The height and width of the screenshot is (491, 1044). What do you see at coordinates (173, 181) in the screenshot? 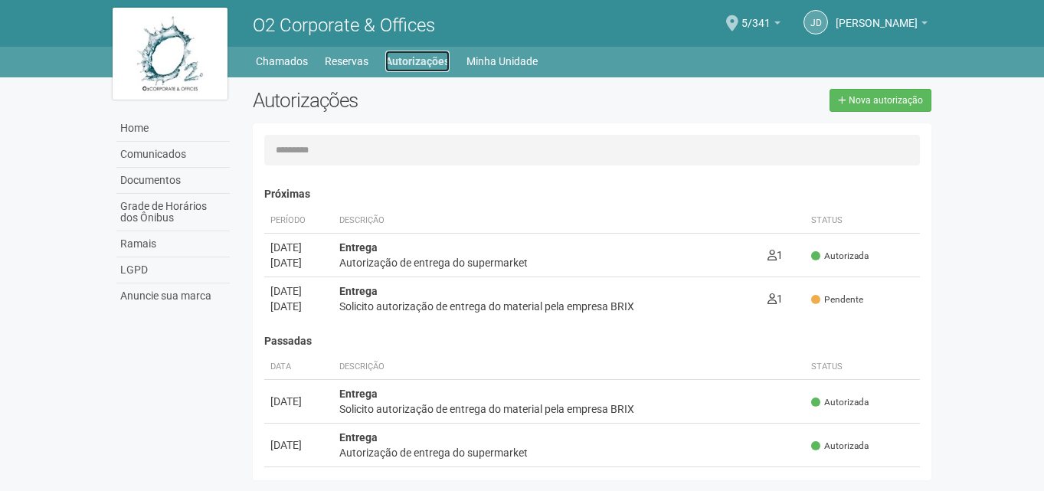
I see `a: Documentos` at bounding box center [173, 181].